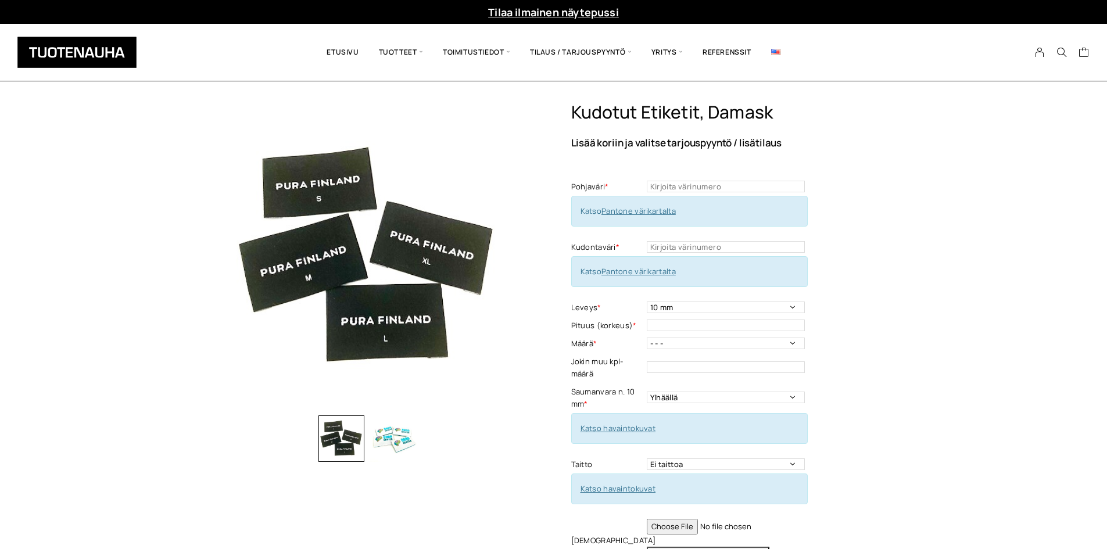  What do you see at coordinates (727, 52) in the screenshot?
I see `a: Referenssit` at bounding box center [727, 52].